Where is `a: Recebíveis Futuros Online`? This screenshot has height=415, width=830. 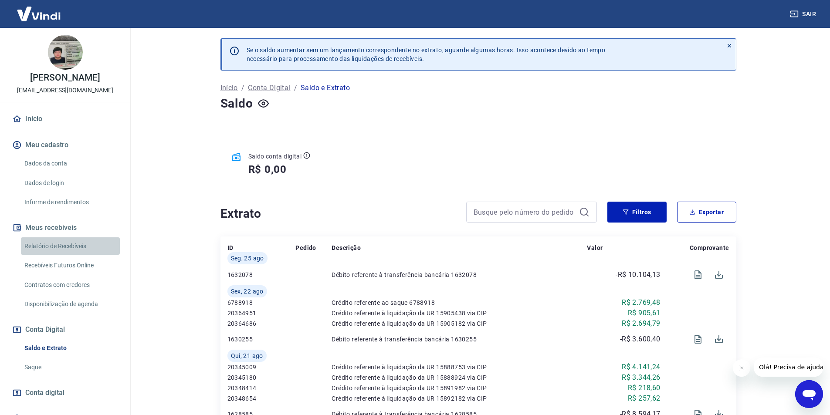 a: Recebíveis Futuros Online is located at coordinates (70, 265).